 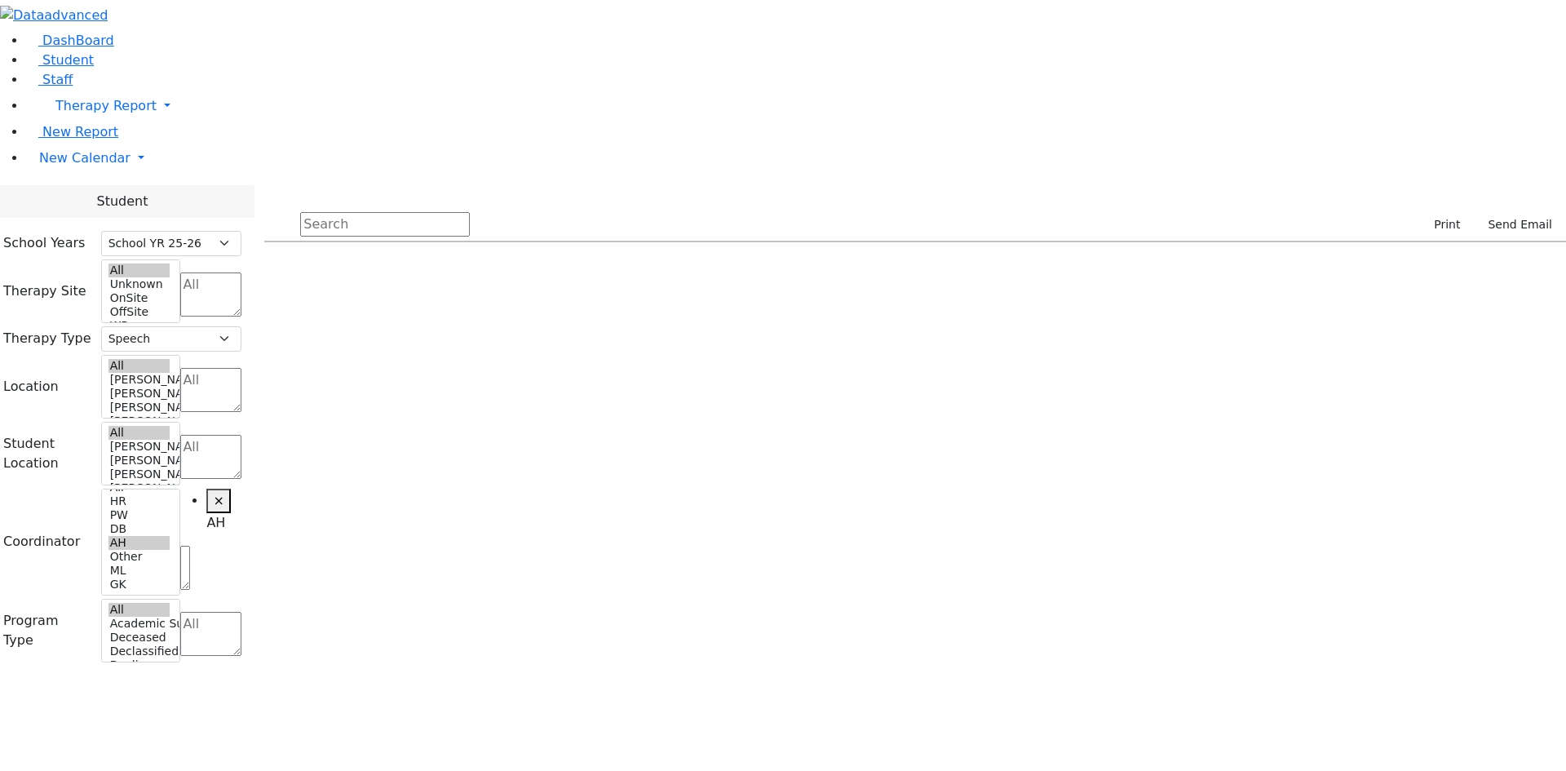 What do you see at coordinates (139, 651) in the screenshot?
I see `option: Declassified` at bounding box center [139, 651].